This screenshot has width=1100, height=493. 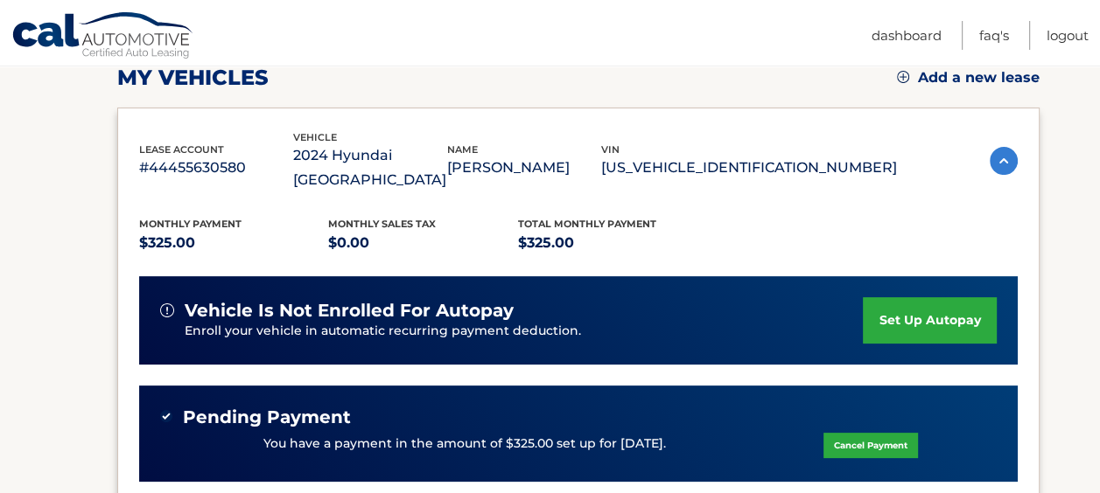 What do you see at coordinates (103, 37) in the screenshot?
I see `a: Cal Automotive` at bounding box center [103, 37].